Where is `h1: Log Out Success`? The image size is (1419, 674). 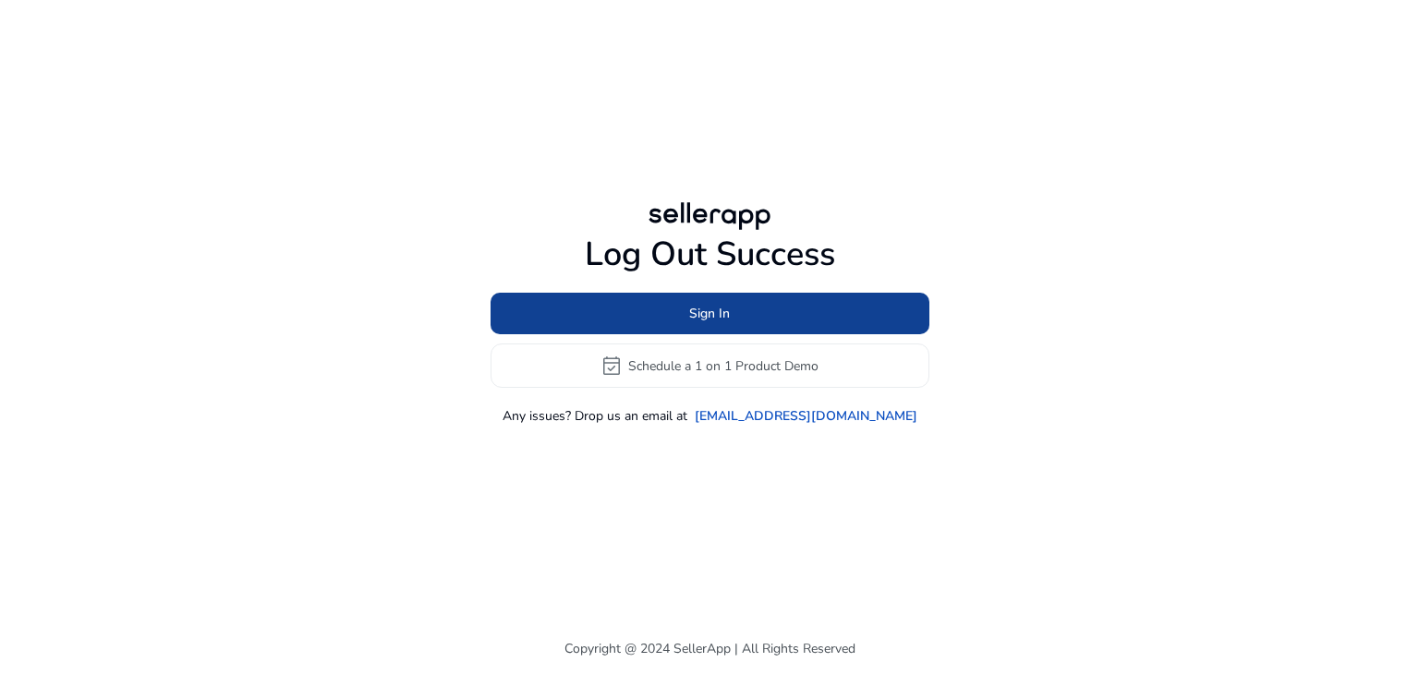
h1: Log Out Success is located at coordinates (710, 254).